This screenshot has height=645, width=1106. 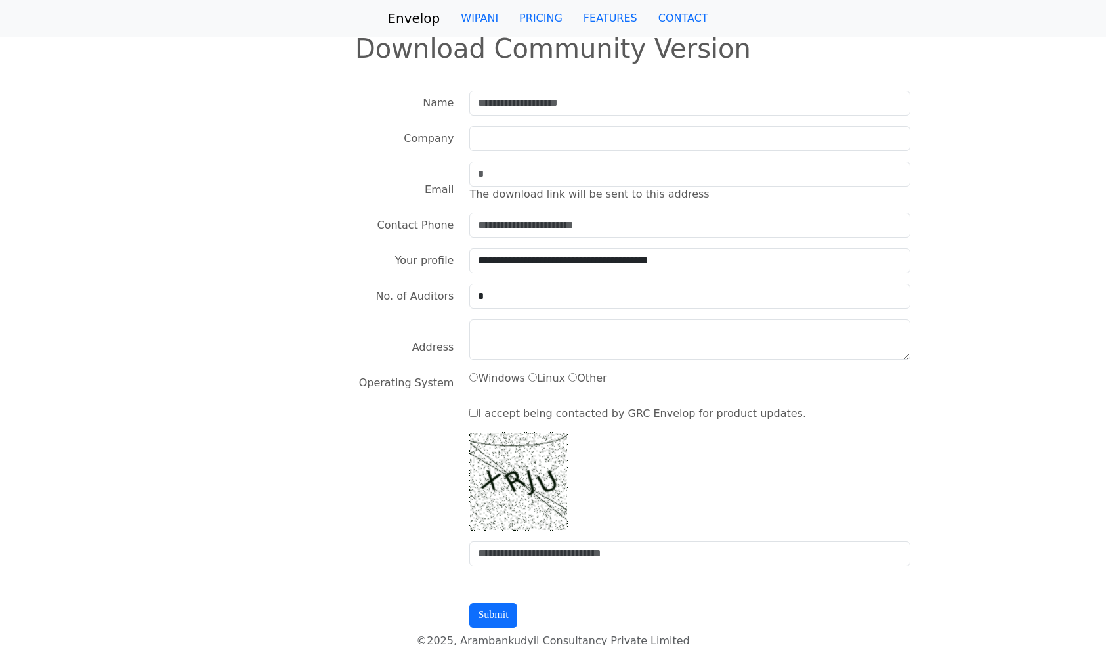 What do you see at coordinates (519, 481) in the screenshot?
I see `img: captcha` at bounding box center [519, 481].